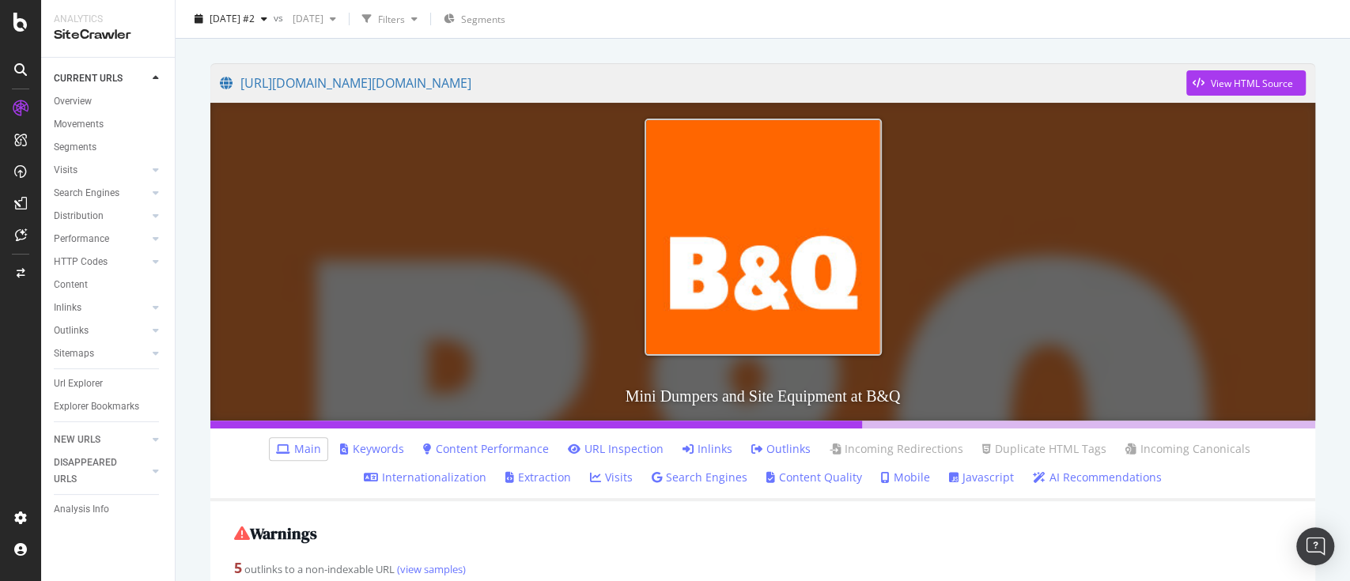  I want to click on a: Distribution, so click(100, 216).